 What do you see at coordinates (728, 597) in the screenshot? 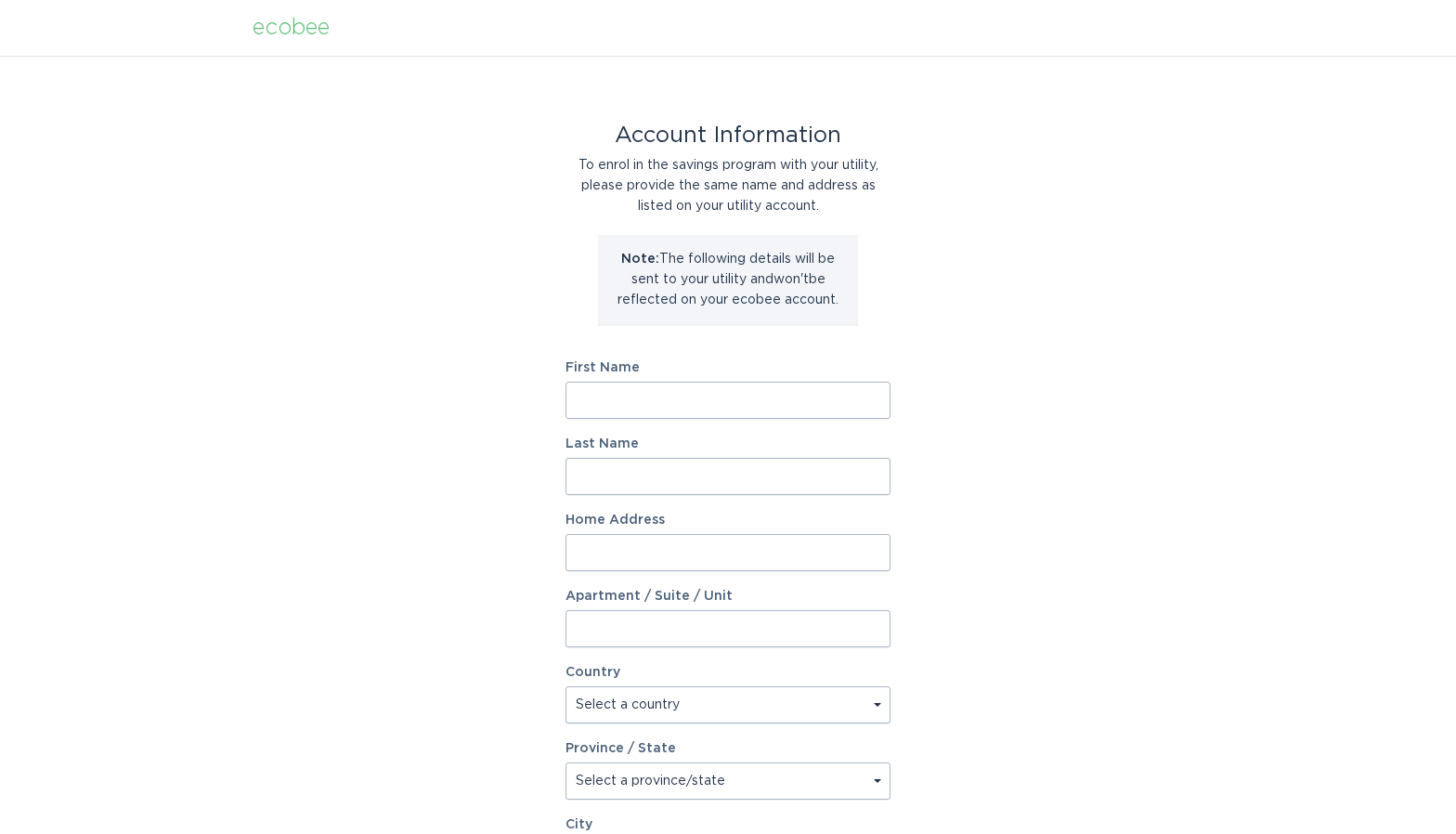
I see `label: Apartment / Suite / Unit` at bounding box center [728, 597].